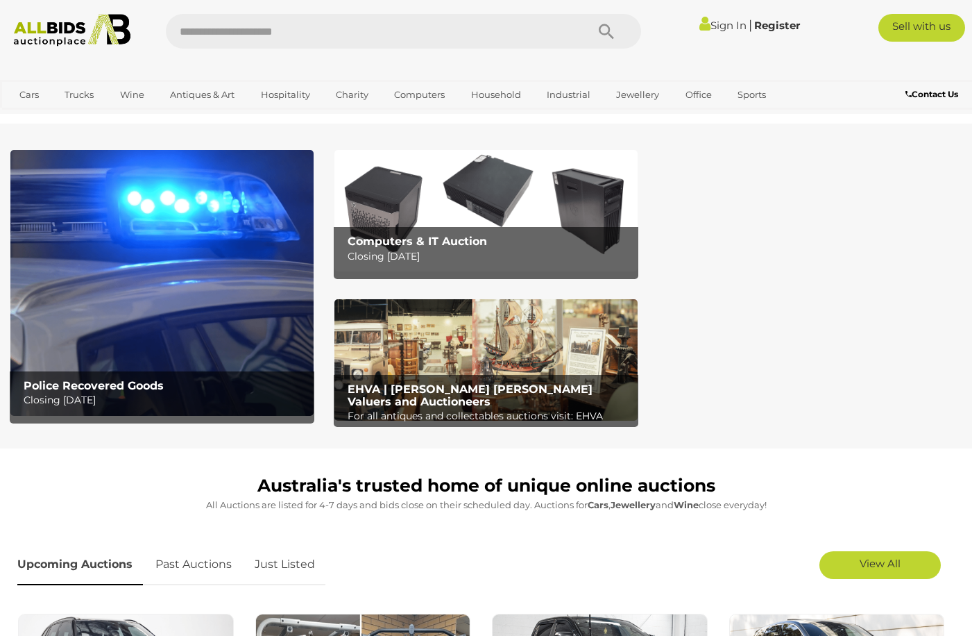 The height and width of the screenshot is (636, 972). Describe the element at coordinates (932, 94) in the screenshot. I see `b: Contact Us` at that location.